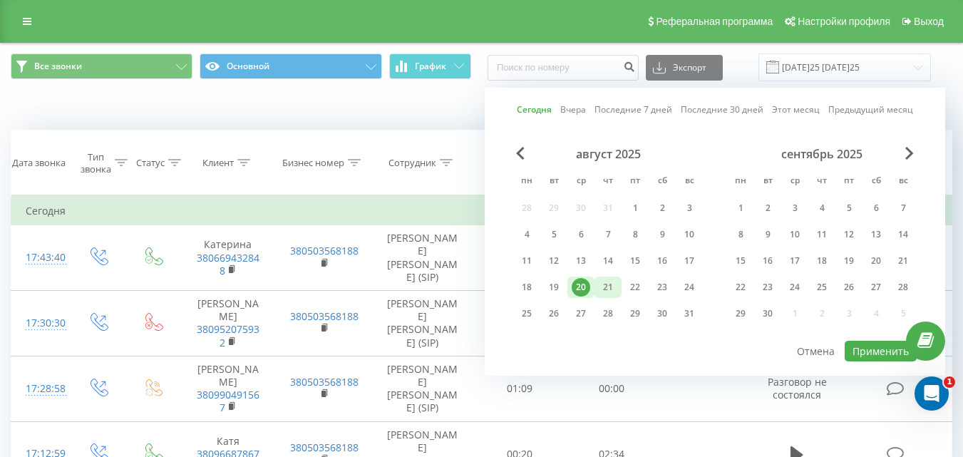 This screenshot has width=963, height=457. I want to click on div: вт 5 авг. 2025 г., so click(554, 235).